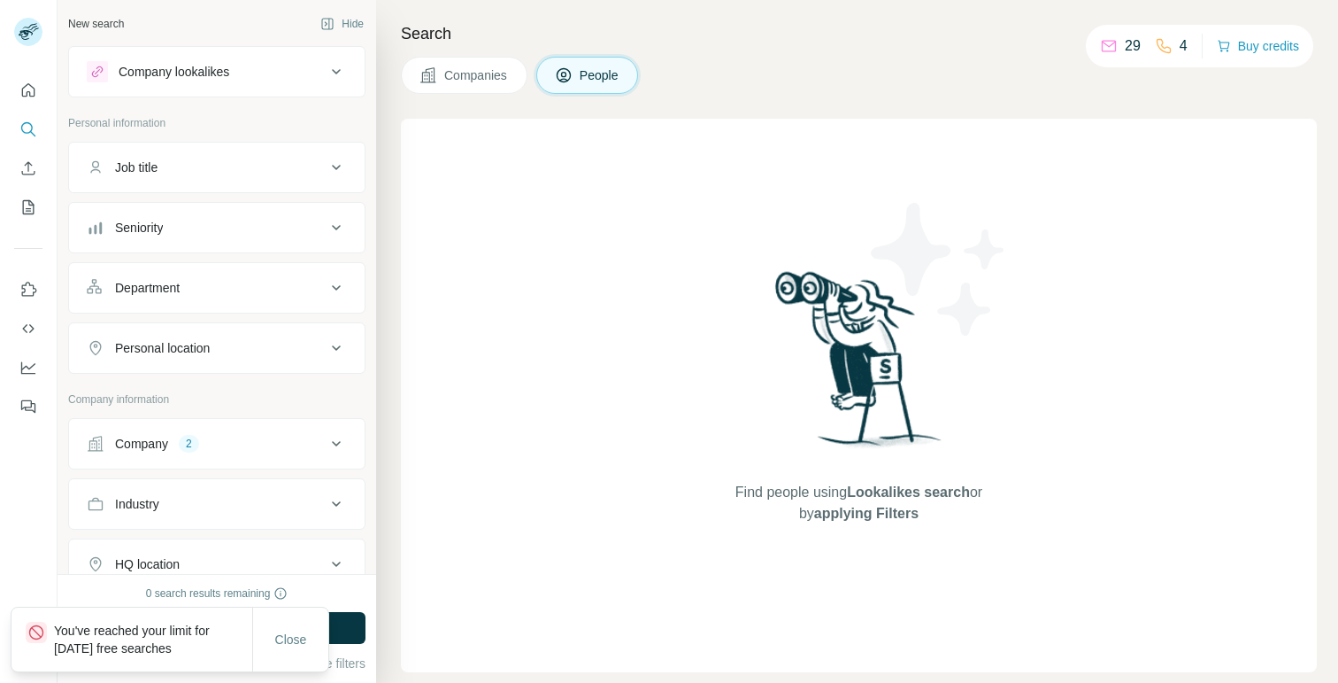 Image resolution: width=1338 pixels, height=683 pixels. I want to click on span: Close, so click(291, 639).